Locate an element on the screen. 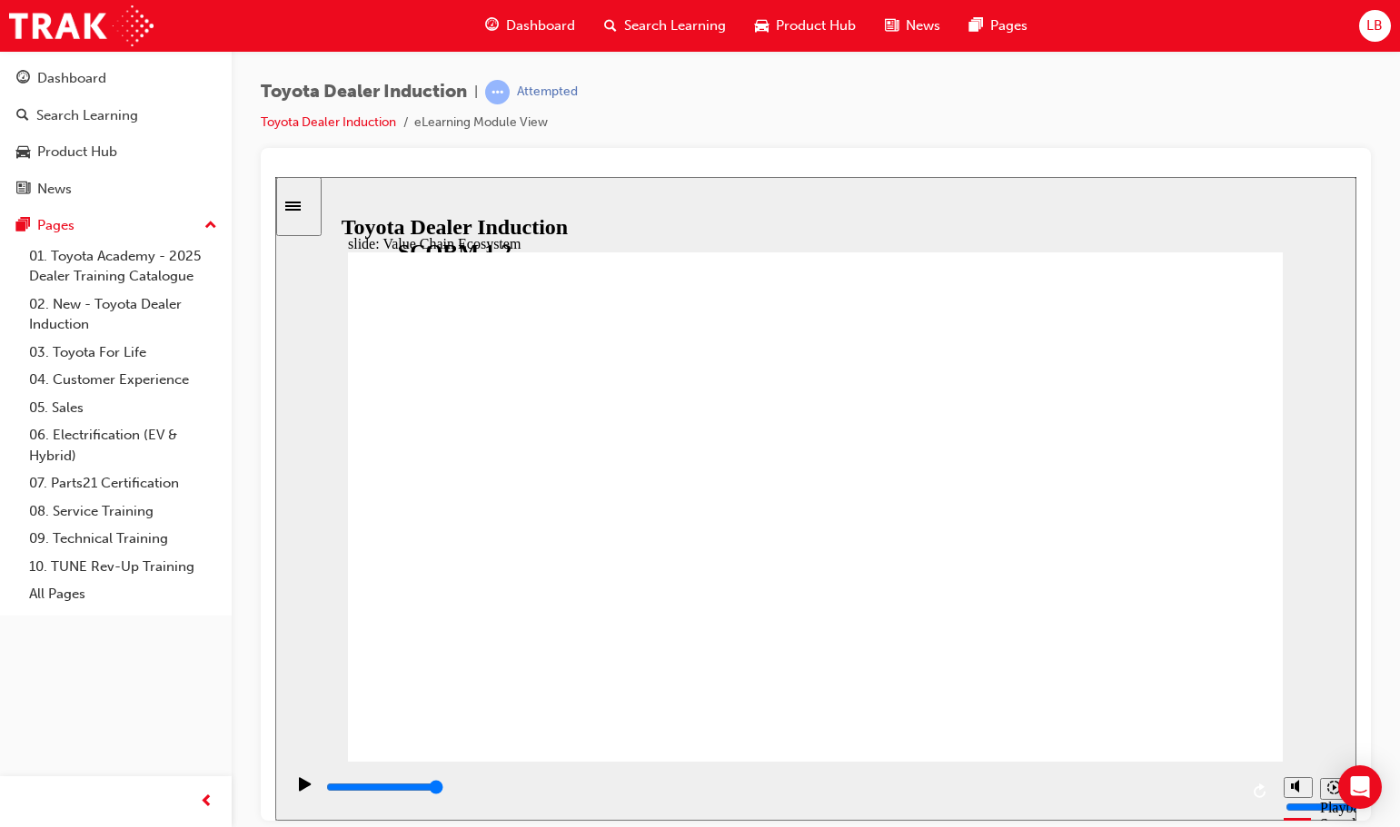  button: Play (Ctrl+Alt+P) is located at coordinates (25, 615).